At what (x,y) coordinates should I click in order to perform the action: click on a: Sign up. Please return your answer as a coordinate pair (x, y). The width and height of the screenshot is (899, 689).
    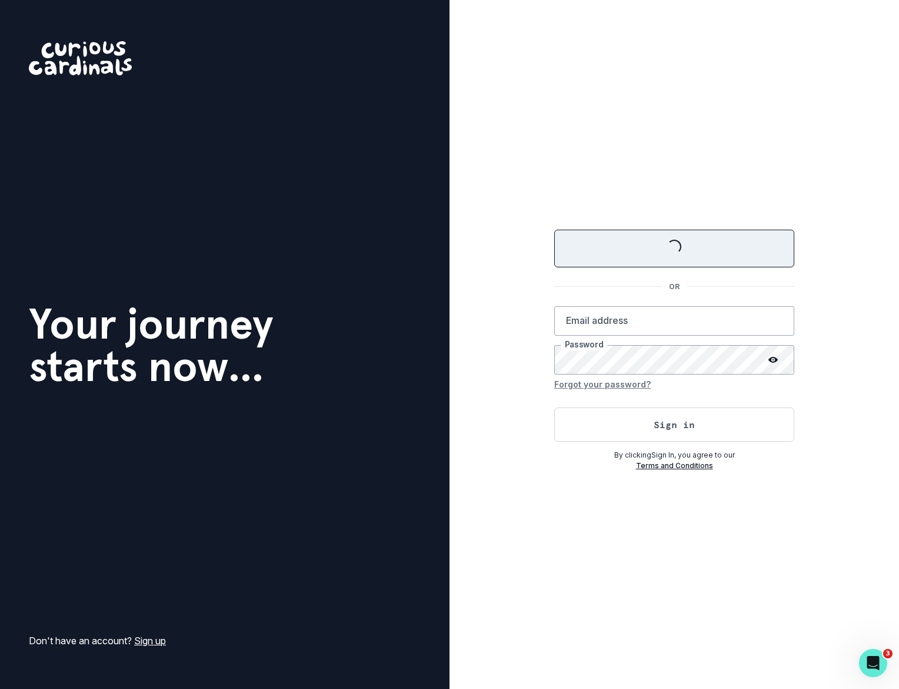
    Looking at the image, I should click on (150, 640).